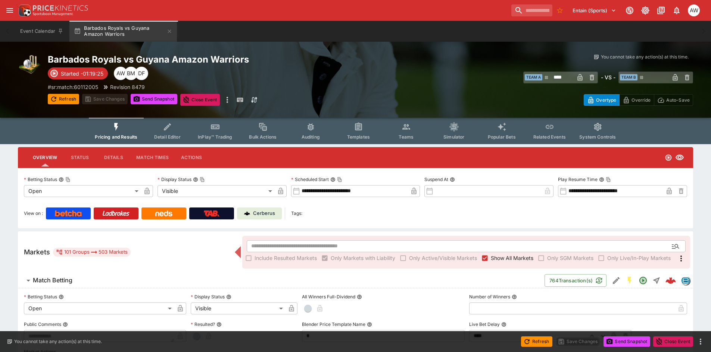 The image size is (711, 352). Describe the element at coordinates (229, 297) in the screenshot. I see `button: Display Status` at that location.